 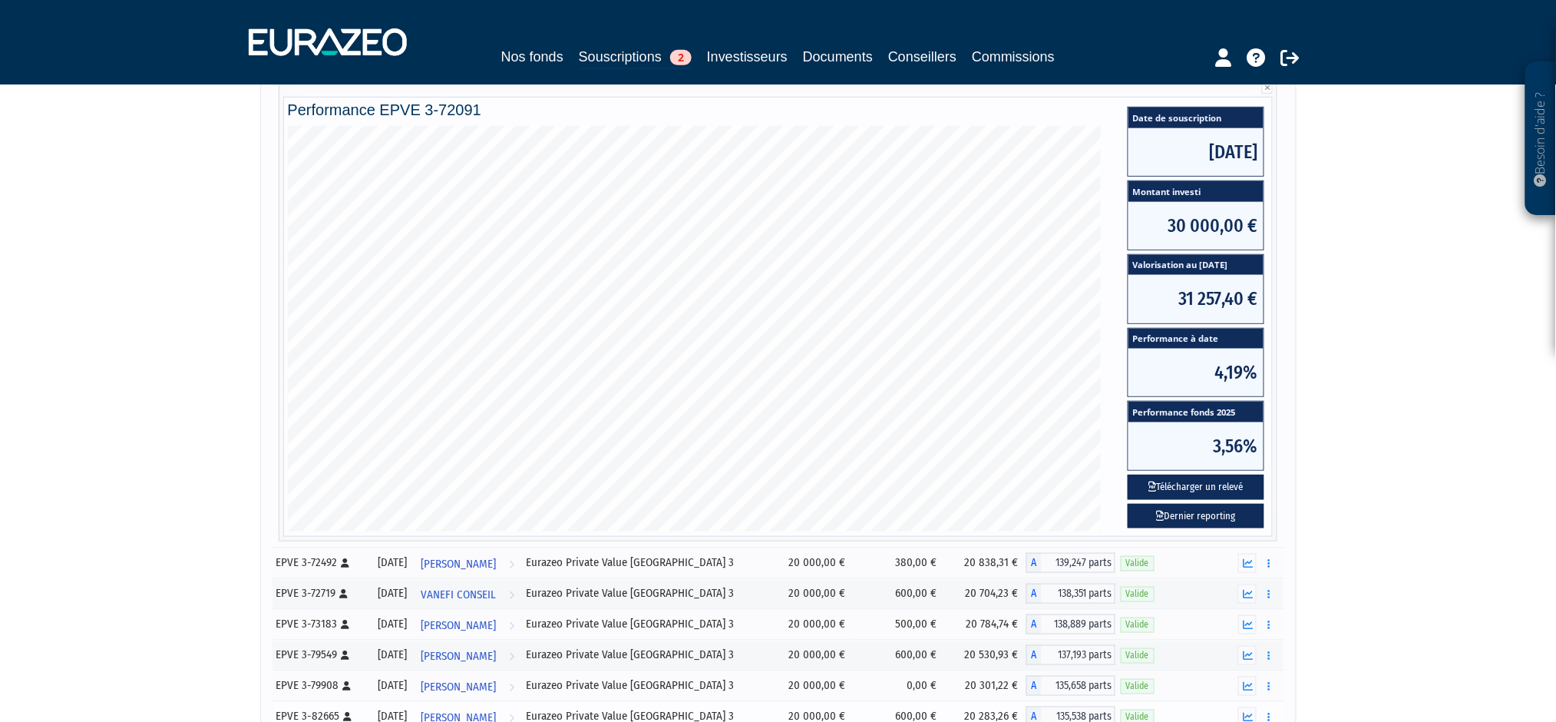 What do you see at coordinates (1196, 516) in the screenshot?
I see `a: Dernier reporting` at bounding box center [1196, 516].